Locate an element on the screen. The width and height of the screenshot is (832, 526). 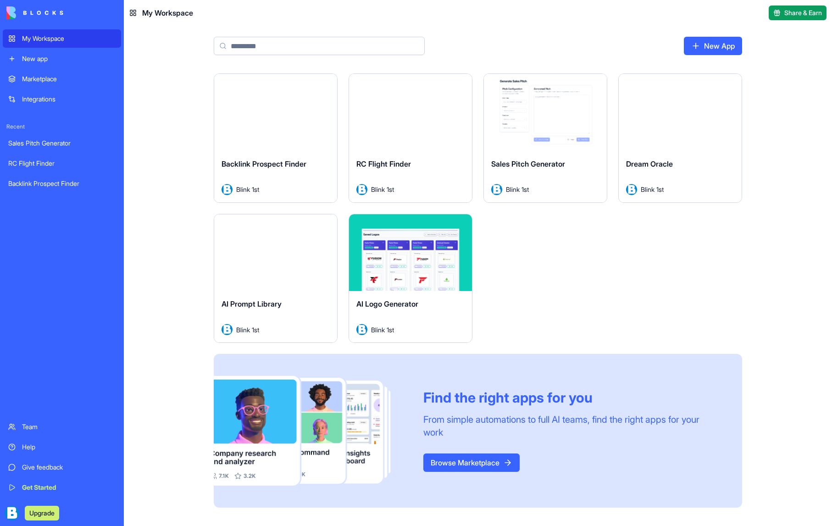
span: Backlink Prospect Finder is located at coordinates (264, 164).